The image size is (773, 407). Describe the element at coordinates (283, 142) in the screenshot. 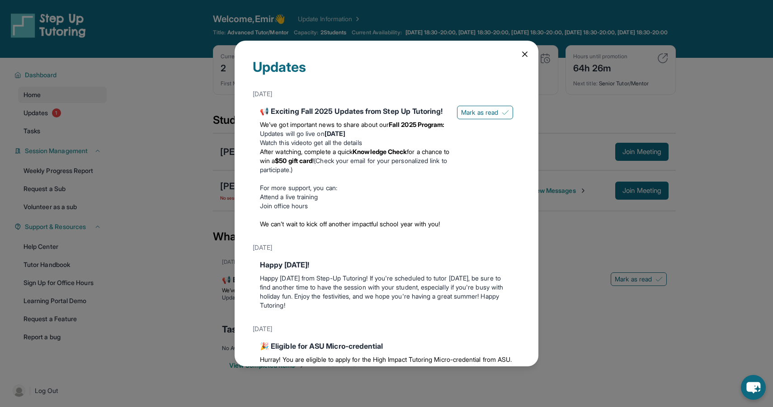

I see `a: Watch this video` at that location.